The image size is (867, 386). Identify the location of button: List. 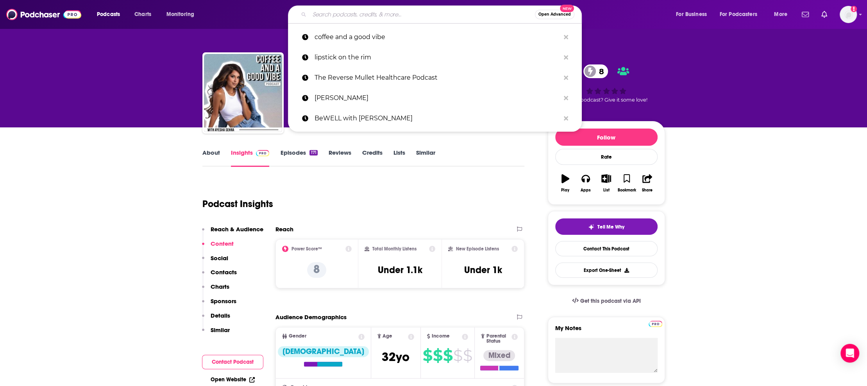
(606, 183).